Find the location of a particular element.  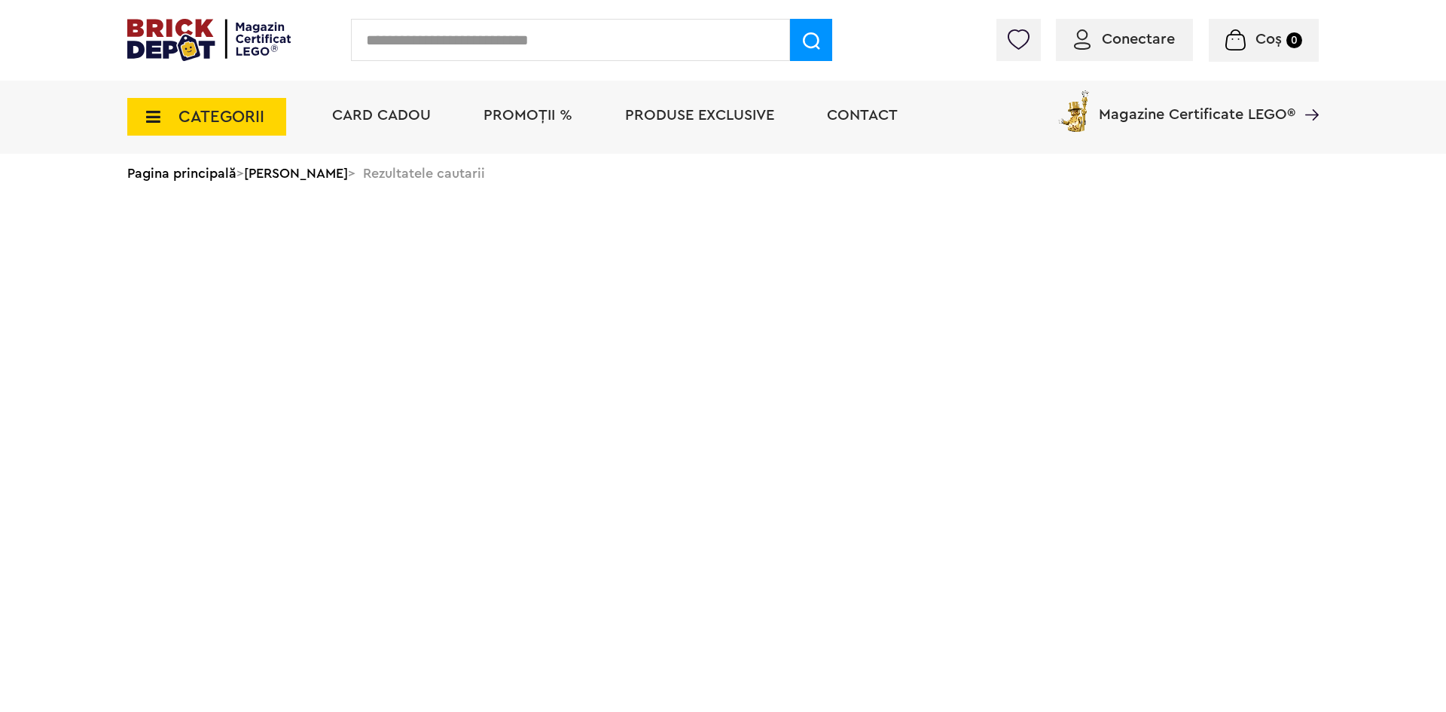

a: Produse exclusive is located at coordinates (700, 115).